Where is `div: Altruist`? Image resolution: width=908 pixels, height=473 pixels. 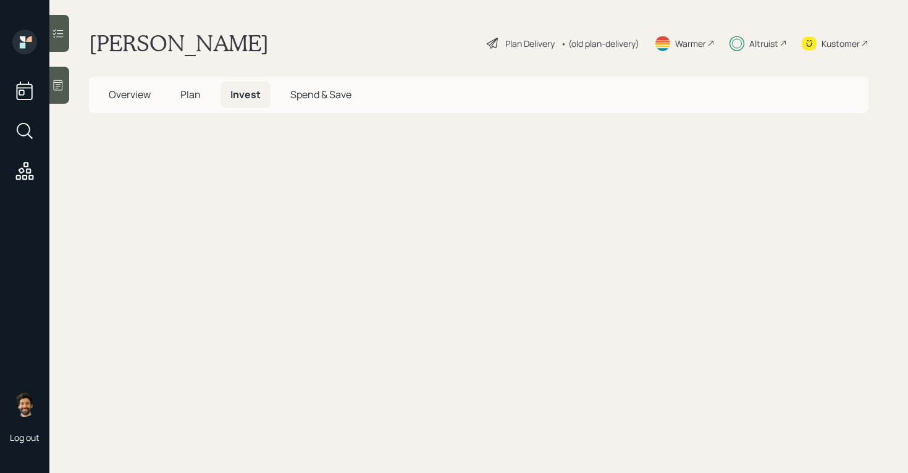 div: Altruist is located at coordinates (763, 43).